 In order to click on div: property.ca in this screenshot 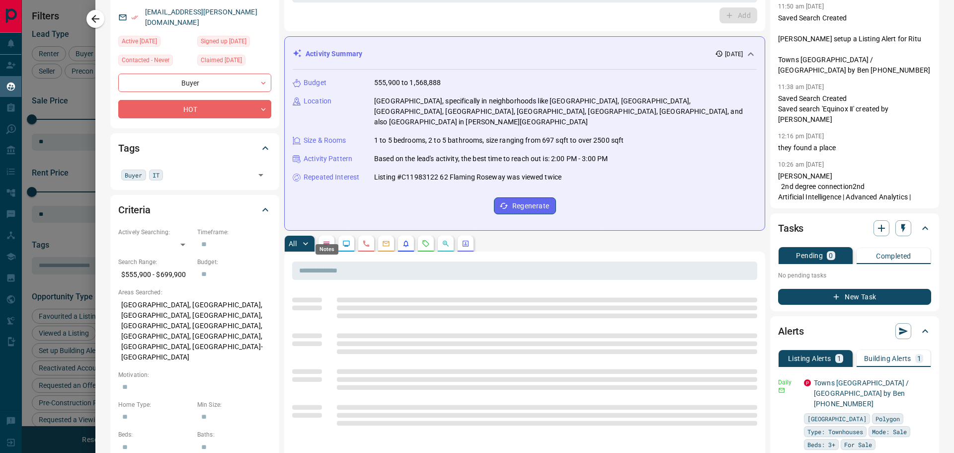, I will do `click(808, 383)`.